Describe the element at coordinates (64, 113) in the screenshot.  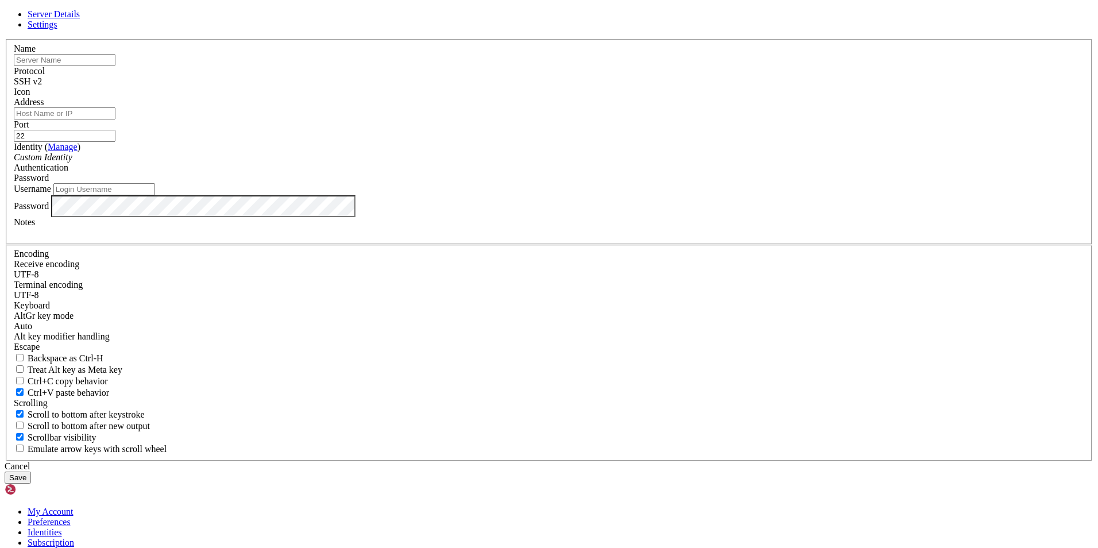
I see `input: Host Name or IP` at that location.